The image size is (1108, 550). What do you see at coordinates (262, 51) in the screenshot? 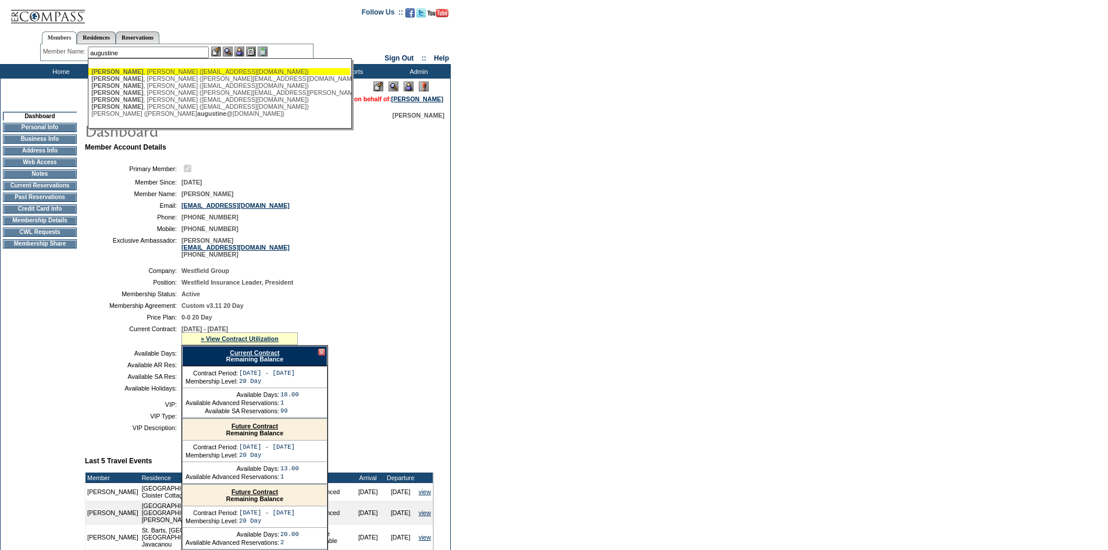
I see `img: b_calculator.gif` at bounding box center [262, 51].